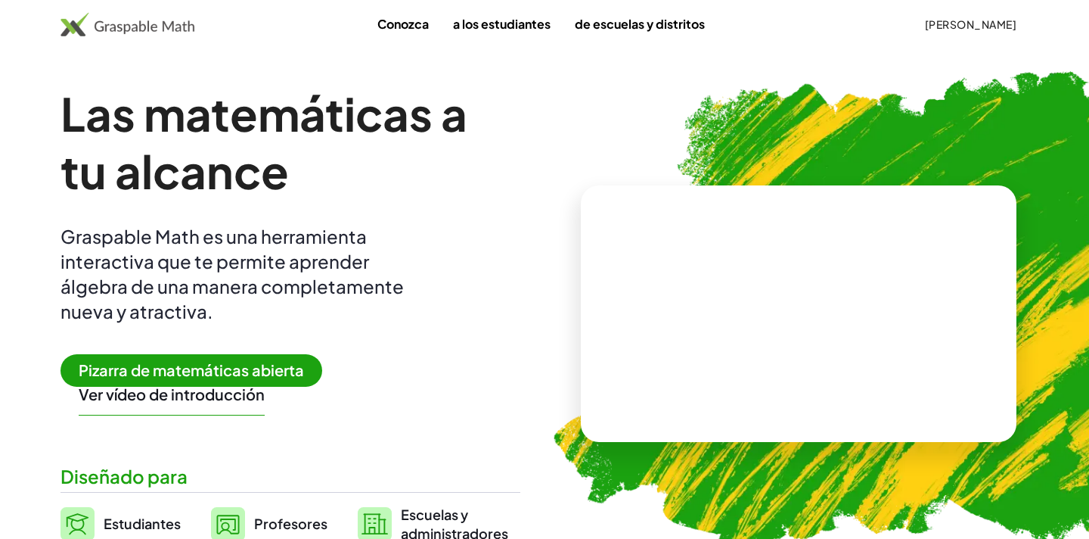 This screenshot has width=1089, height=539. What do you see at coordinates (264, 141) in the screenshot?
I see `font: Las matemáticas a tu alcance` at bounding box center [264, 141].